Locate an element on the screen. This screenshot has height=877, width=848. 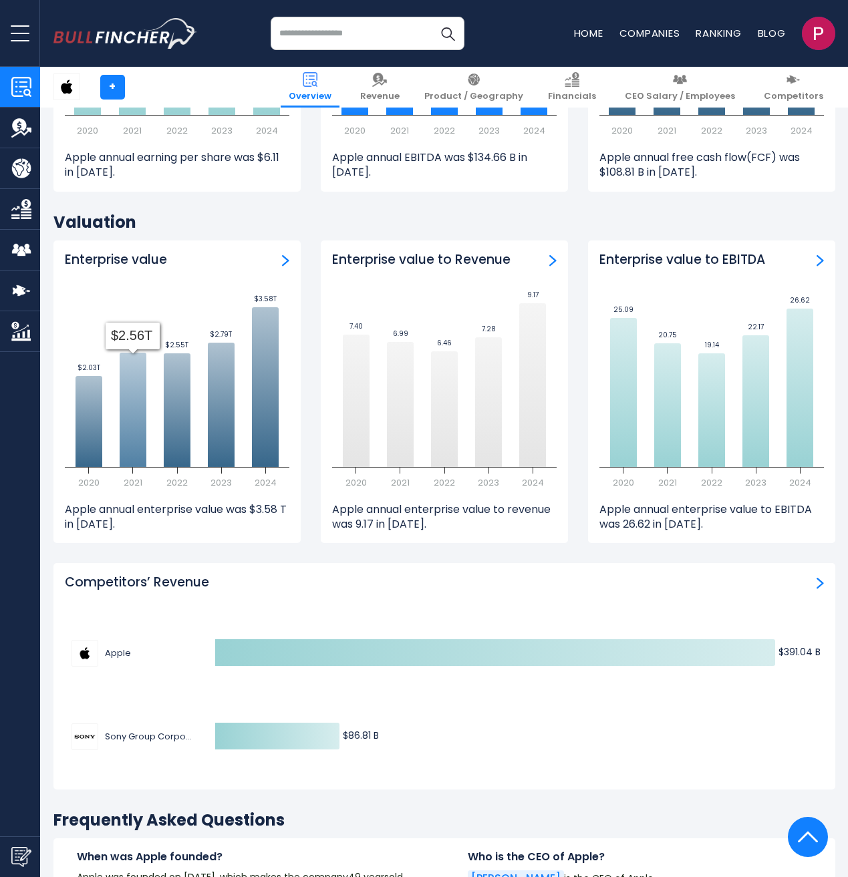
a: Competitors is located at coordinates (793, 87).